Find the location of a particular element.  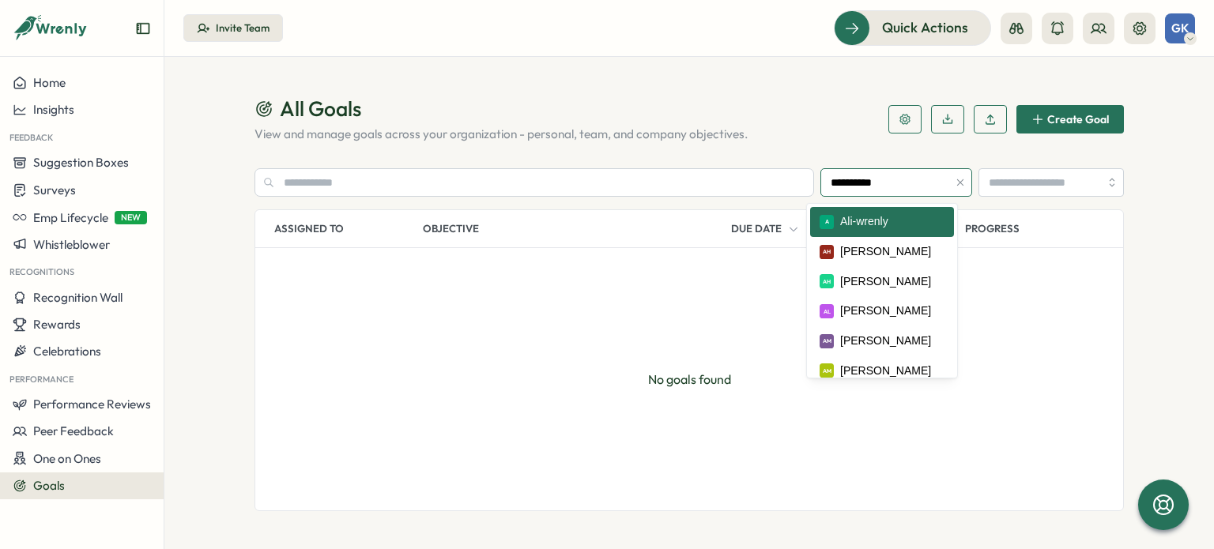

p: Progress is located at coordinates (1020, 228).